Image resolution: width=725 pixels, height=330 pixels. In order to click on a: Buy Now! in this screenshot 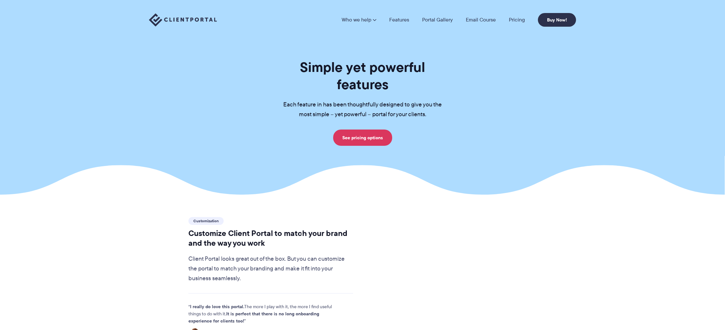, I will do `click(557, 20)`.